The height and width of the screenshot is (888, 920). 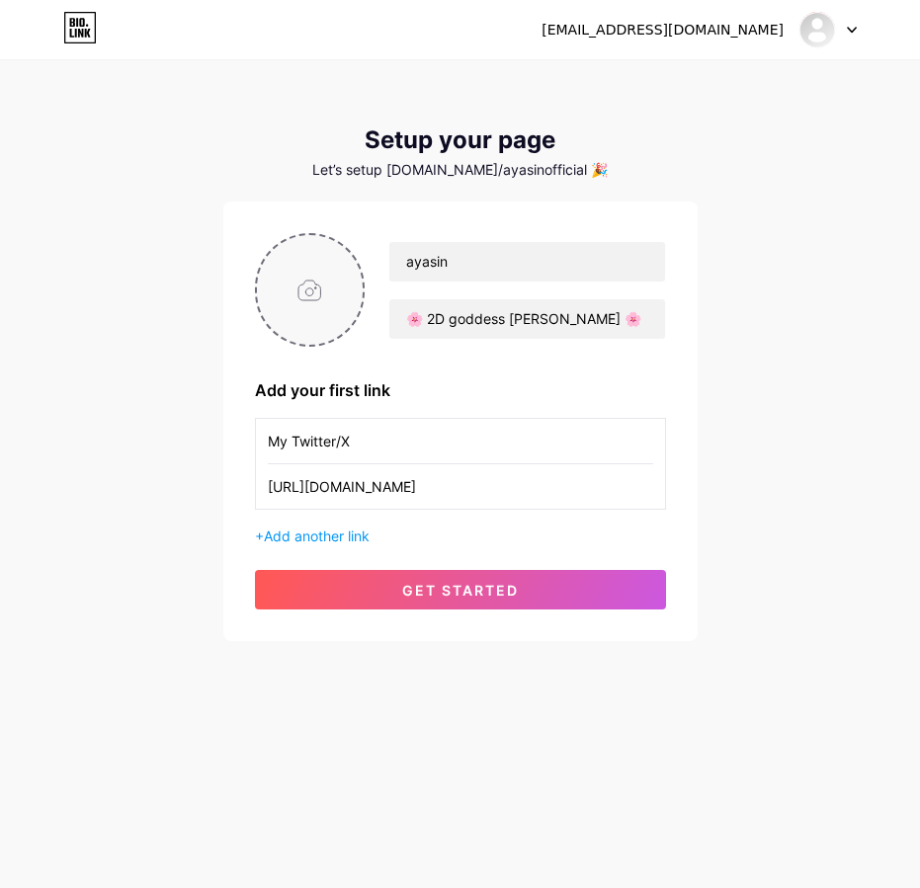 I want to click on div: Add your first link, so click(x=460, y=390).